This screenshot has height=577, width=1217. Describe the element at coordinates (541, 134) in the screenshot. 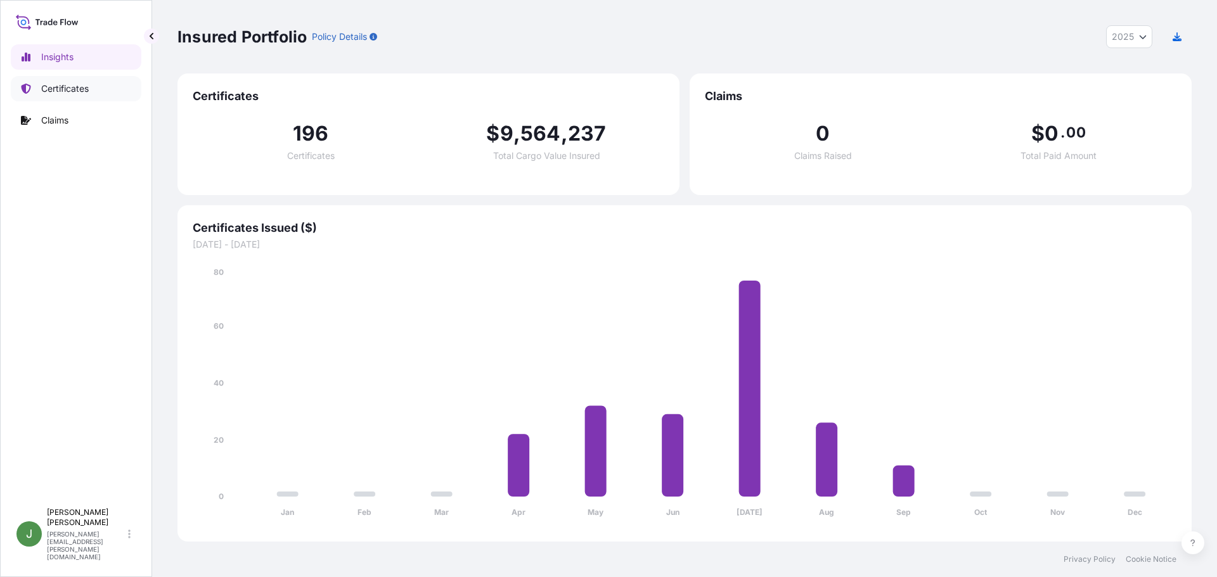

I see `span: 564` at that location.